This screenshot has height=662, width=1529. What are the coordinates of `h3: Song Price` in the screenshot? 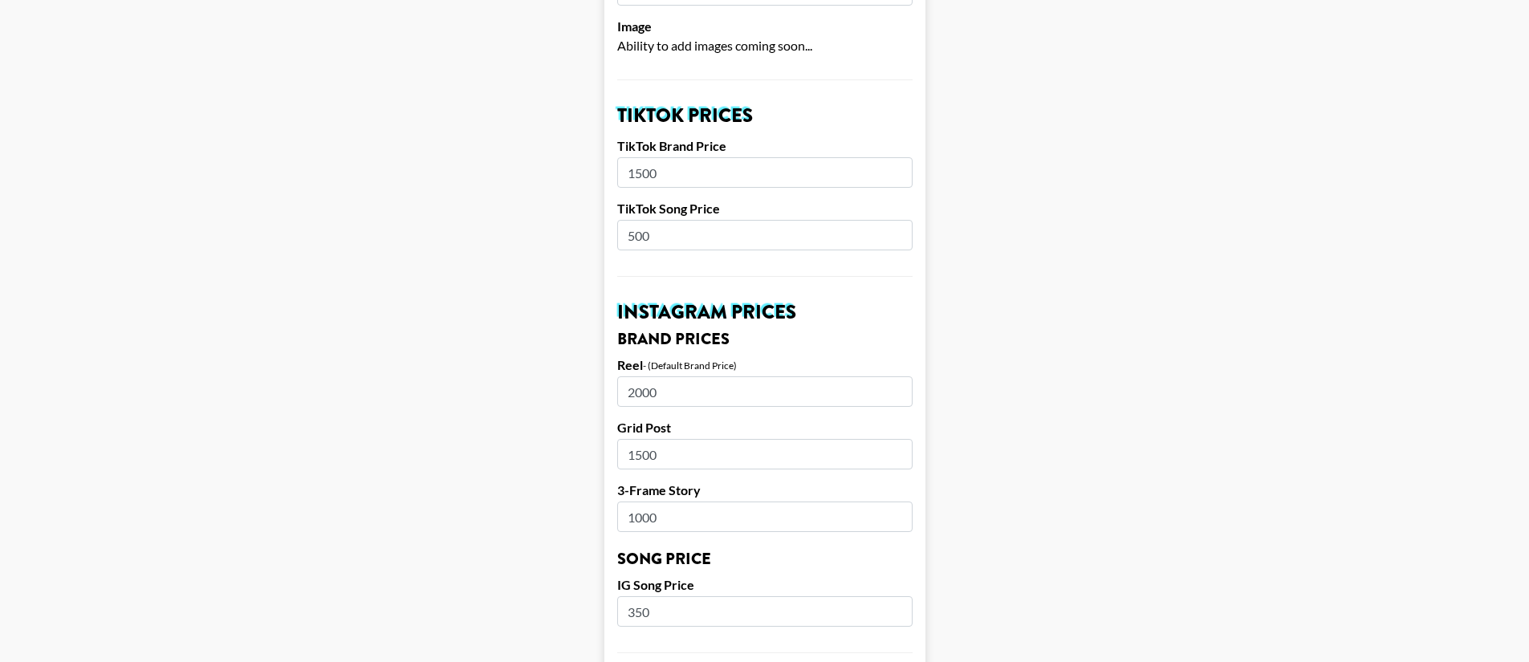 It's located at (765, 559).